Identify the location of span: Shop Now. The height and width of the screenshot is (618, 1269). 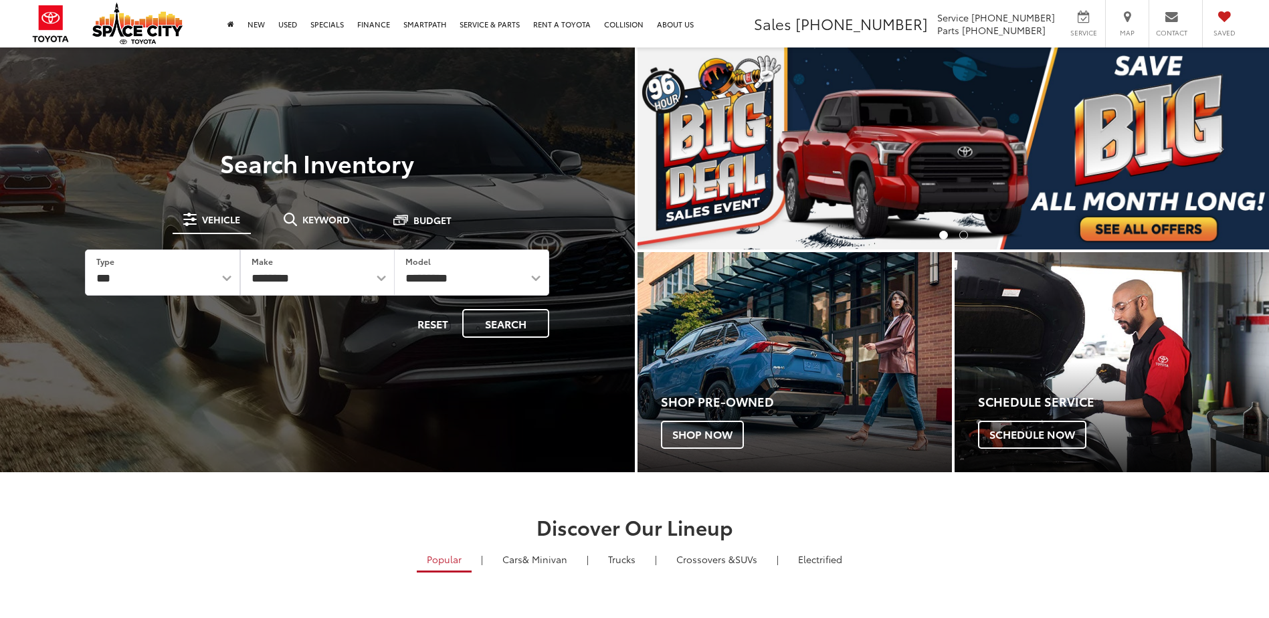
(703, 435).